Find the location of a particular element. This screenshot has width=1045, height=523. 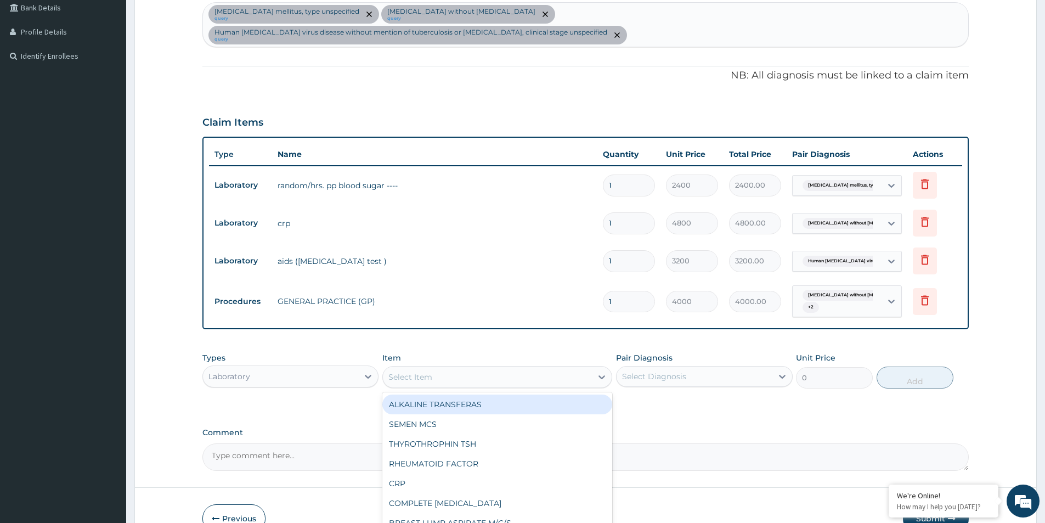

td: crp is located at coordinates (435, 223).